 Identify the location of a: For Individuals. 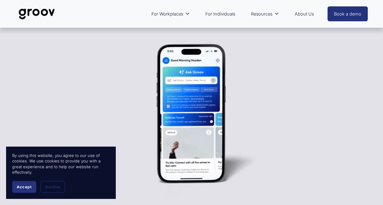
(220, 14).